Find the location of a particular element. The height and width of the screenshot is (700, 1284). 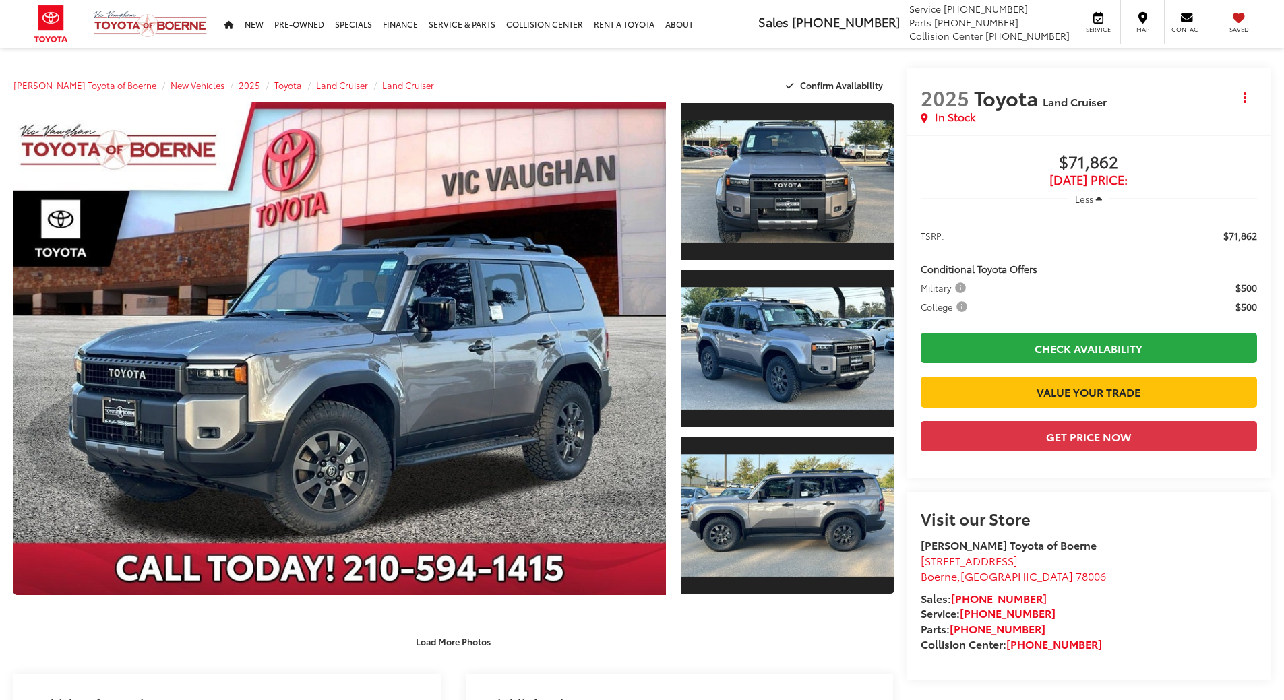

strong: Service: is located at coordinates (988, 612).